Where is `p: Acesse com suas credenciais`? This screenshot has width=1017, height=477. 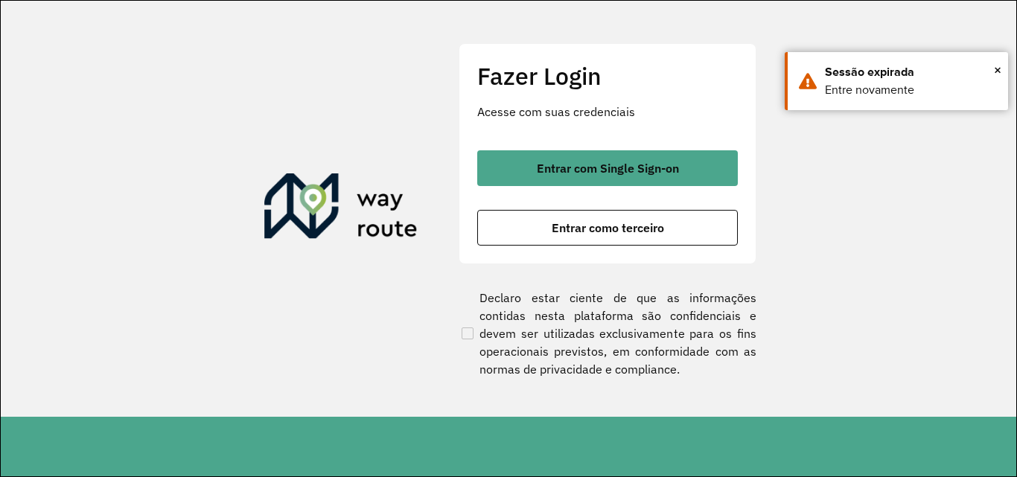 p: Acesse com suas credenciais is located at coordinates (607, 112).